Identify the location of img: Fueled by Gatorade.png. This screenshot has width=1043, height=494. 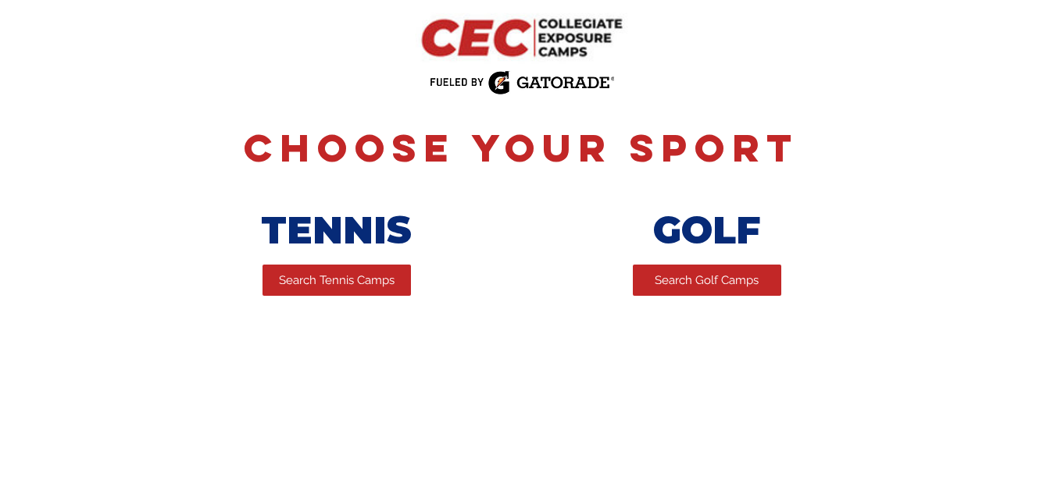
(521, 83).